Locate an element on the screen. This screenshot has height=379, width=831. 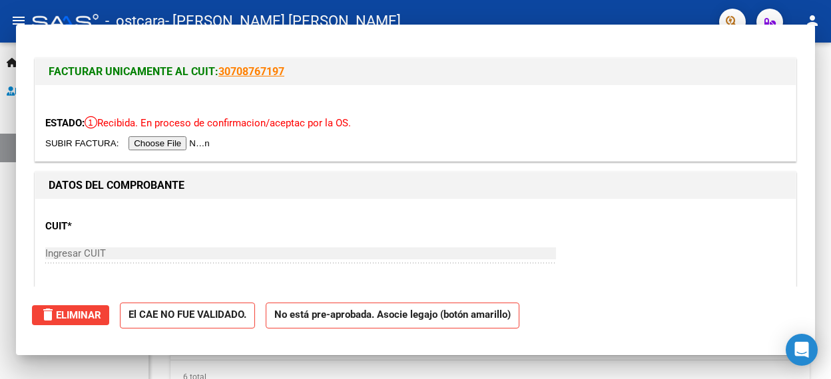
span: Inicio is located at coordinates (23, 63).